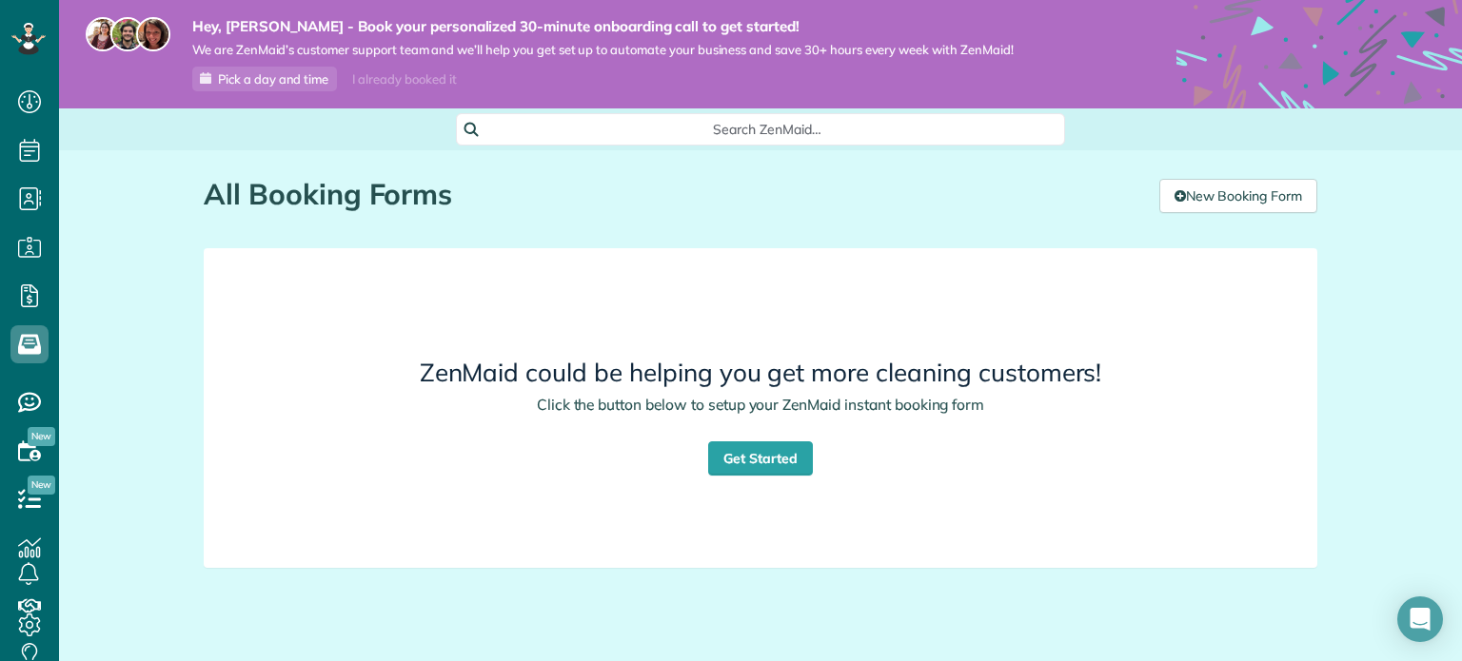  Describe the element at coordinates (273, 79) in the screenshot. I see `span: Pick a day and time` at that location.